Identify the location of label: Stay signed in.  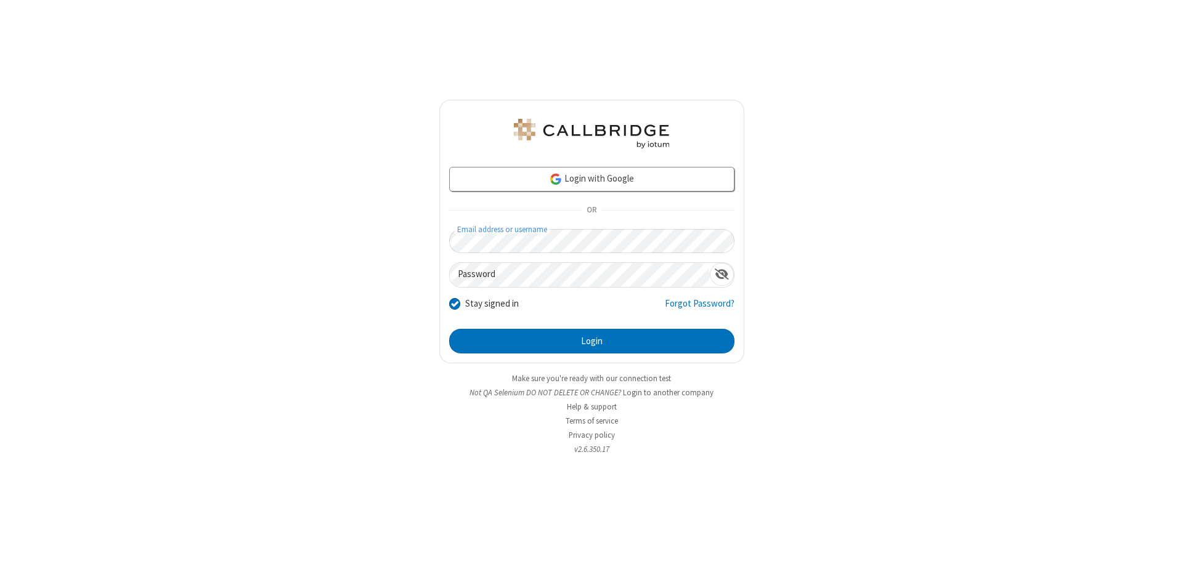
(492, 304).